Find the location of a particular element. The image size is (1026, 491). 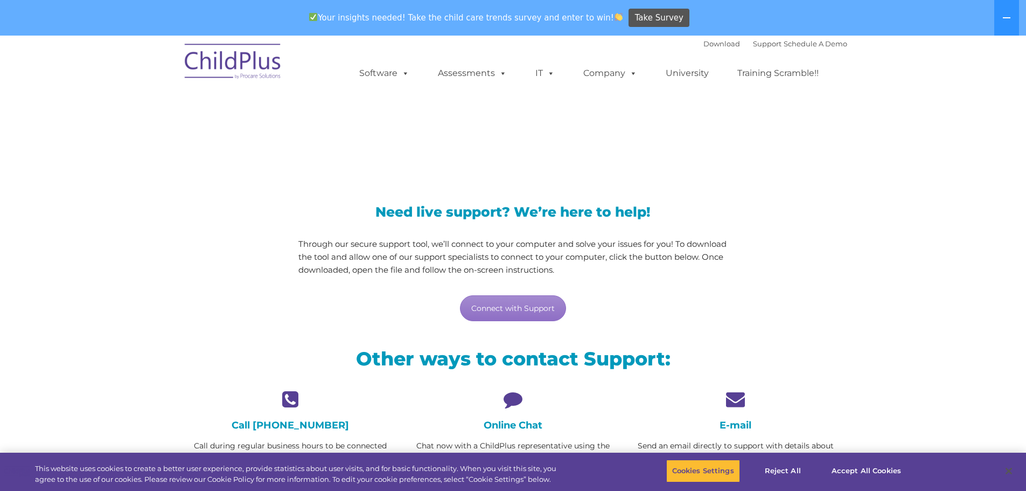

a: Assessments is located at coordinates (472, 73).